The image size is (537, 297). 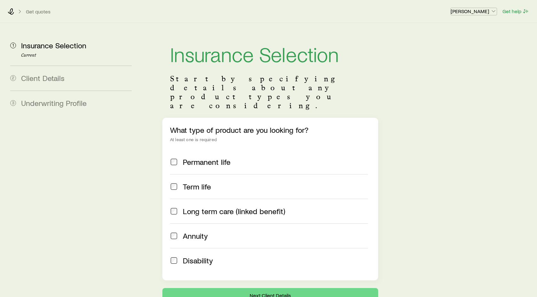 What do you see at coordinates (174, 211) in the screenshot?
I see `input: Long term care (linked benefit)` at bounding box center [174, 211].